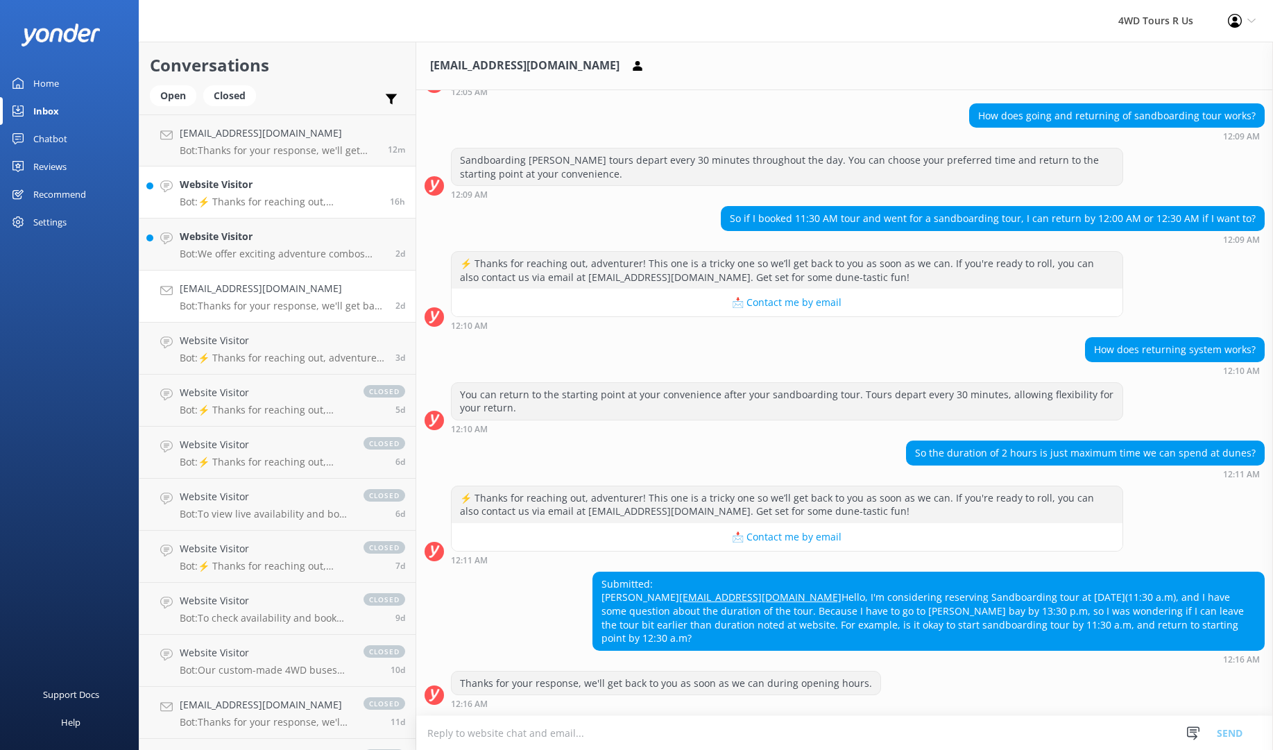 The width and height of the screenshot is (1273, 750). I want to click on span: Sep 29 2025 09:21pm (UTC +10:00) Australia/Sydney, so click(398, 201).